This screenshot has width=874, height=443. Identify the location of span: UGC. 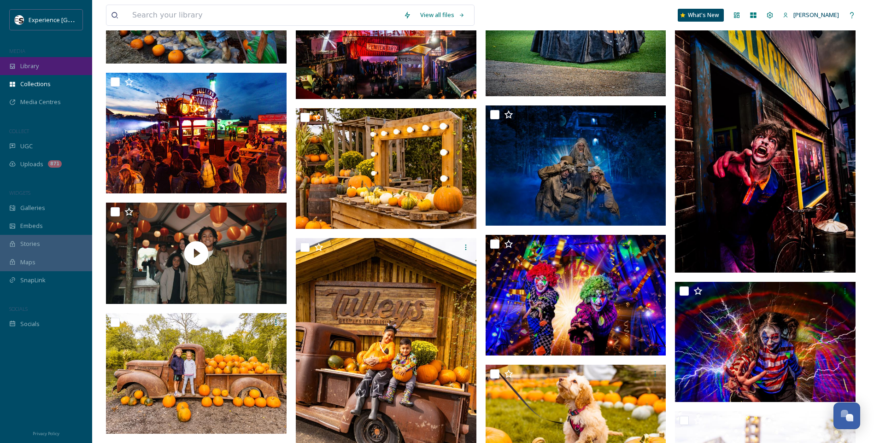
(26, 146).